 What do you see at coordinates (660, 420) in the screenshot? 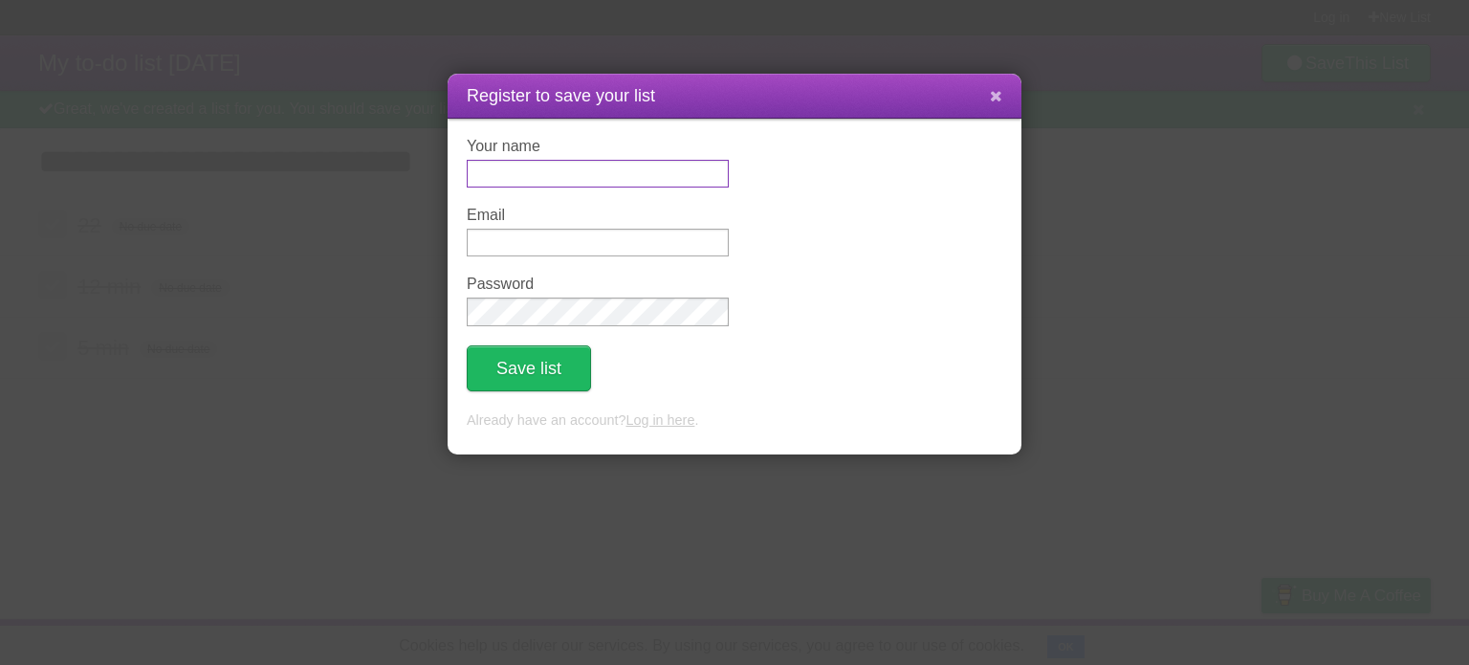
I see `a: Log in here` at bounding box center [660, 420].